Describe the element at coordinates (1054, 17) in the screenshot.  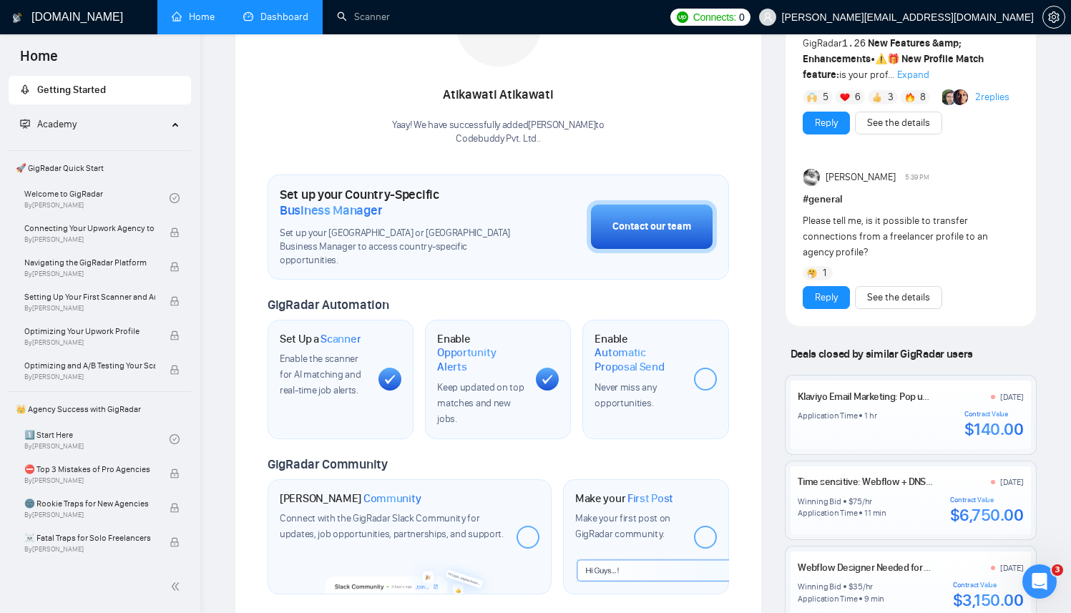
I see `button: setting` at that location.